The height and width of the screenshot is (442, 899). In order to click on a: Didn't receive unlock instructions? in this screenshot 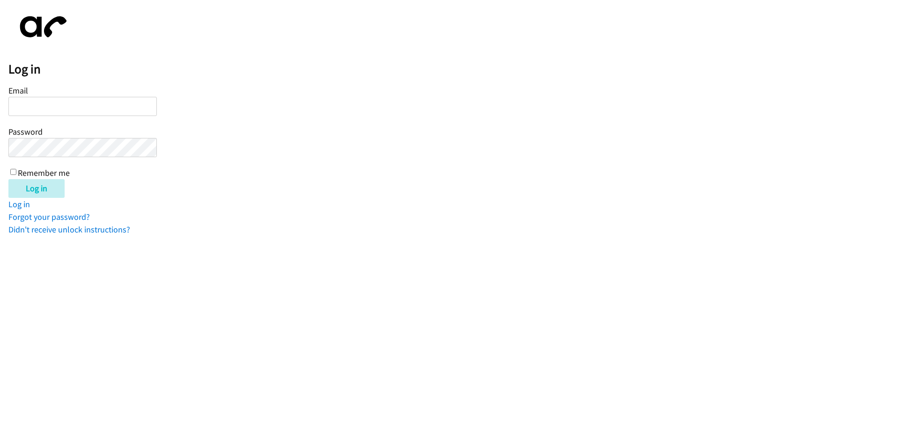, I will do `click(69, 229)`.